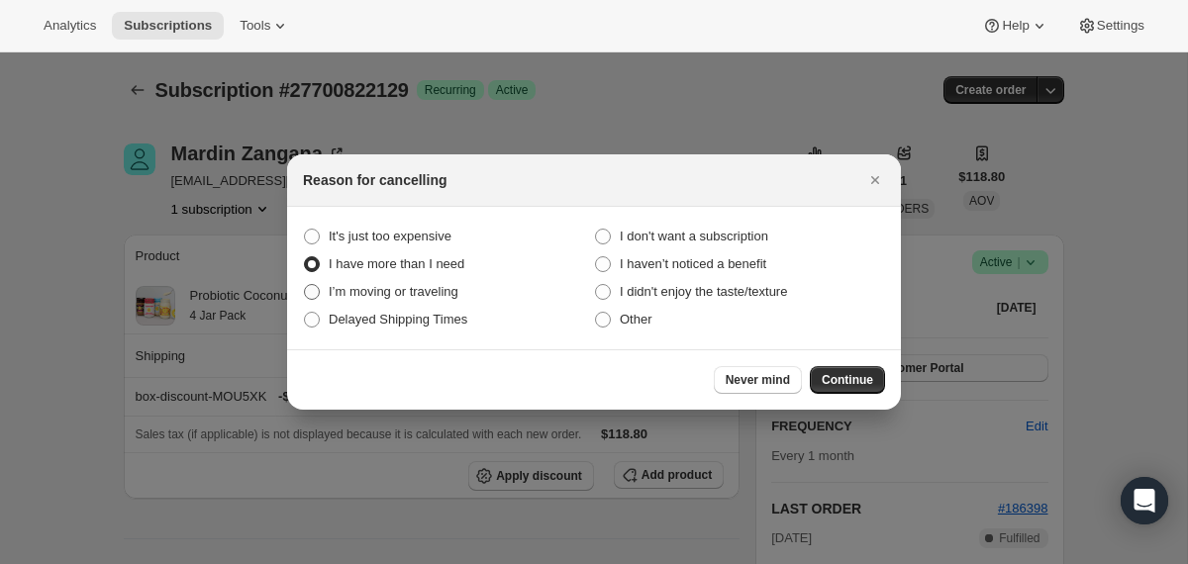 The image size is (1188, 564). What do you see at coordinates (167, 26) in the screenshot?
I see `button: Subscriptions` at bounding box center [167, 26].